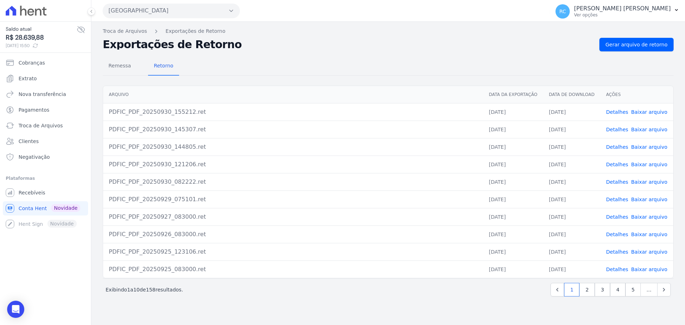 The height and width of the screenshot is (325, 685). Describe the element at coordinates (137, 290) in the screenshot. I see `span: 10` at that location.